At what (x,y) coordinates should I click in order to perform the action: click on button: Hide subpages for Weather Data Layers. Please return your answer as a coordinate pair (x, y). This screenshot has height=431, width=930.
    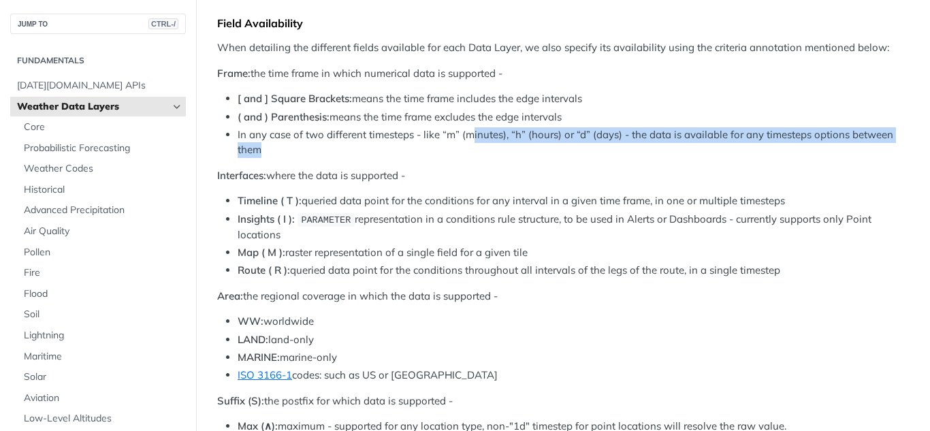
    Looking at the image, I should click on (177, 107).